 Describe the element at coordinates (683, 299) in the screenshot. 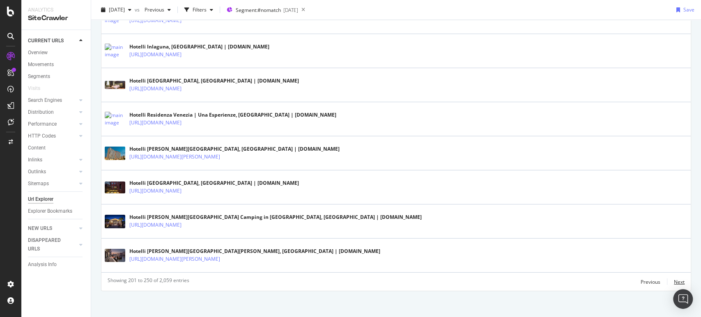

I see `div: Open Intercom Messenger` at that location.